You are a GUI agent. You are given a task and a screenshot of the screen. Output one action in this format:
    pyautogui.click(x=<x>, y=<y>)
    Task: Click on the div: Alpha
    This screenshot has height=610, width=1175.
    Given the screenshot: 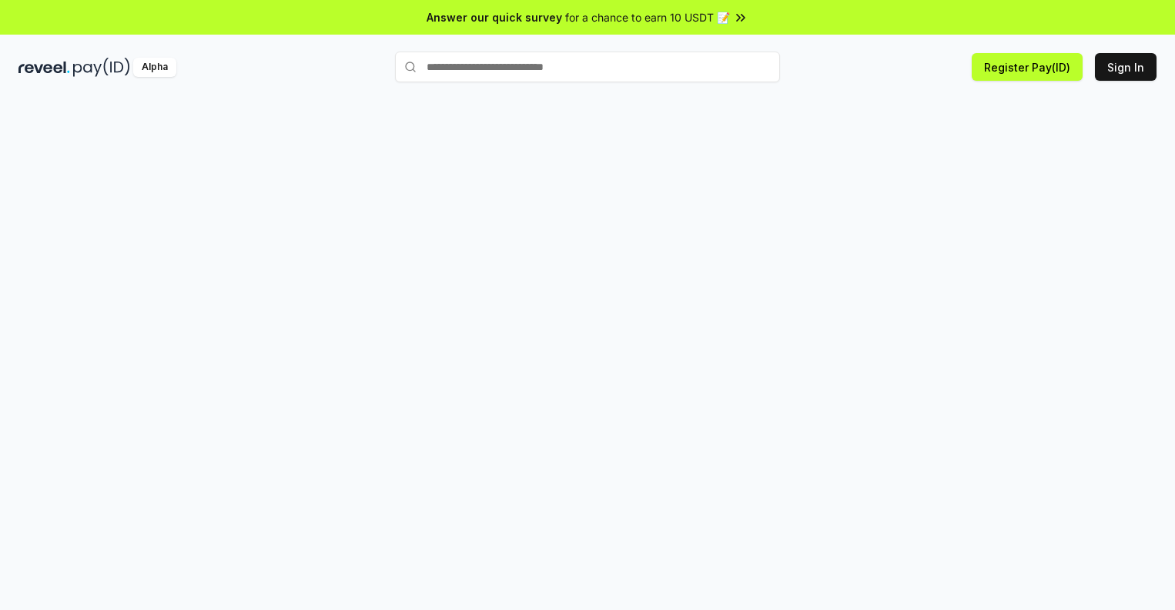 What is the action you would take?
    pyautogui.click(x=155, y=67)
    